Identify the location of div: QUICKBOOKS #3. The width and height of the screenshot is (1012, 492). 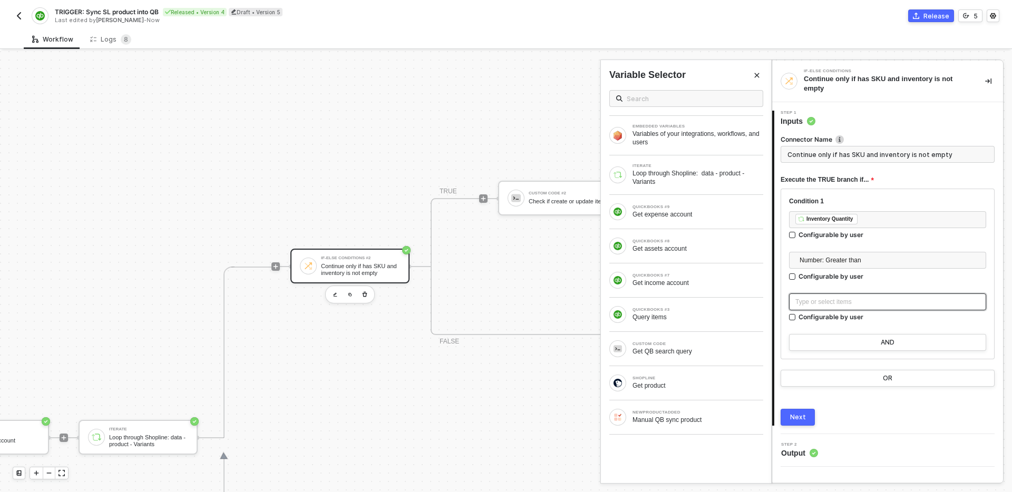
(698, 310).